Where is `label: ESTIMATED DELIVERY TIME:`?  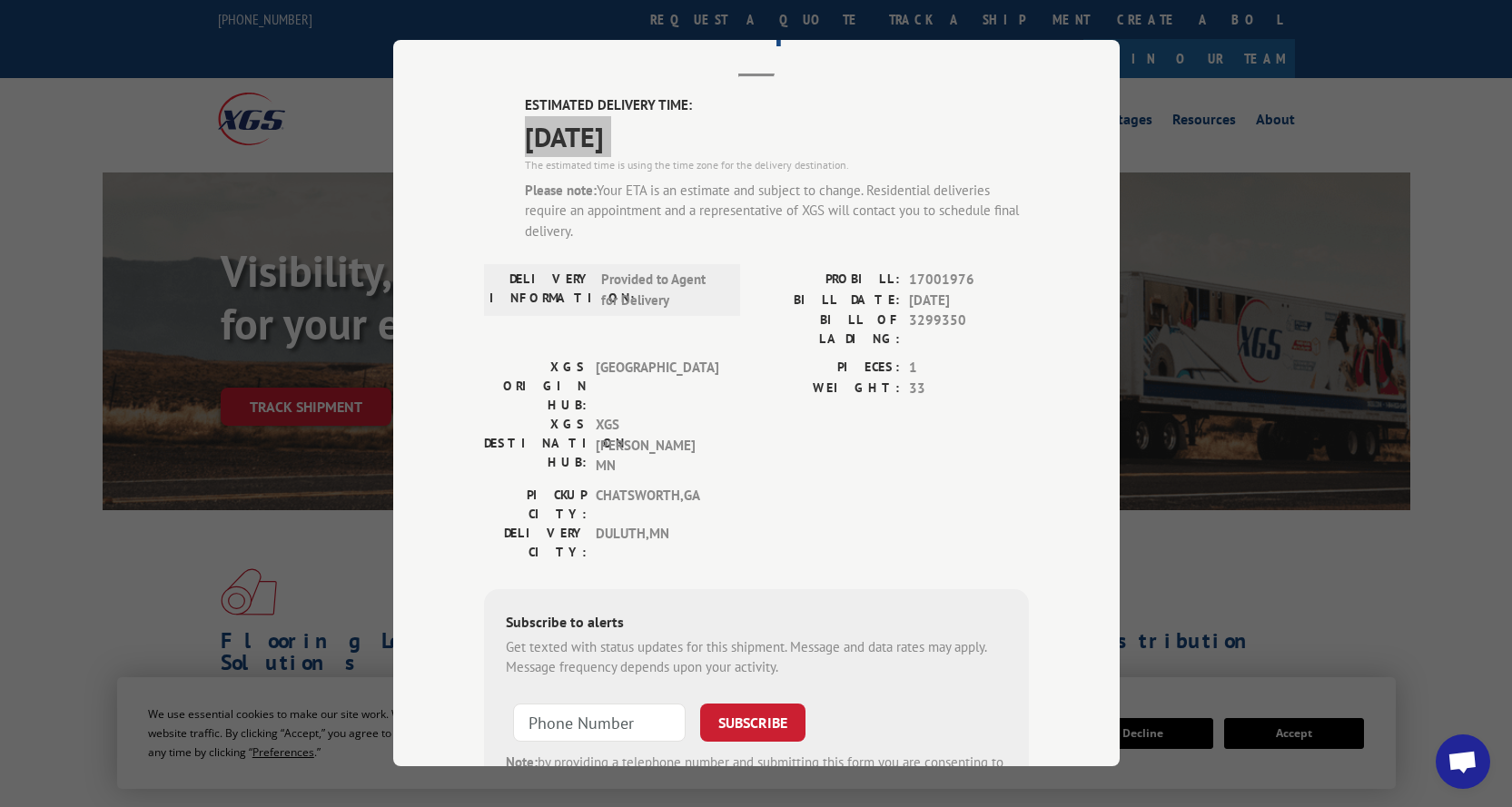
label: ESTIMATED DELIVERY TIME: is located at coordinates (776, 106).